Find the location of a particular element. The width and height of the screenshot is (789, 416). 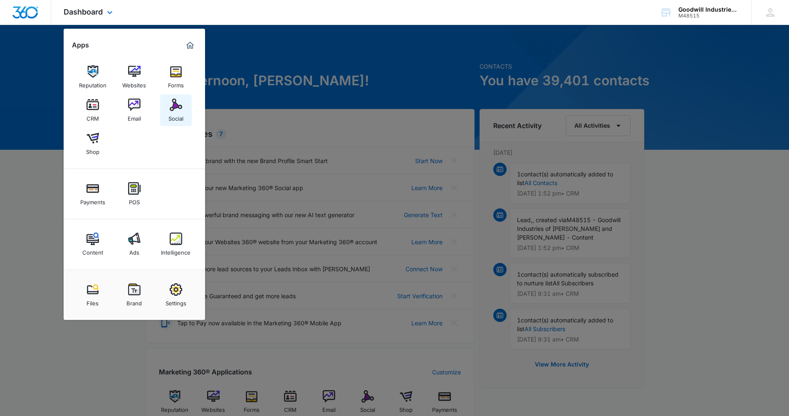

a: Brand is located at coordinates (134, 295).